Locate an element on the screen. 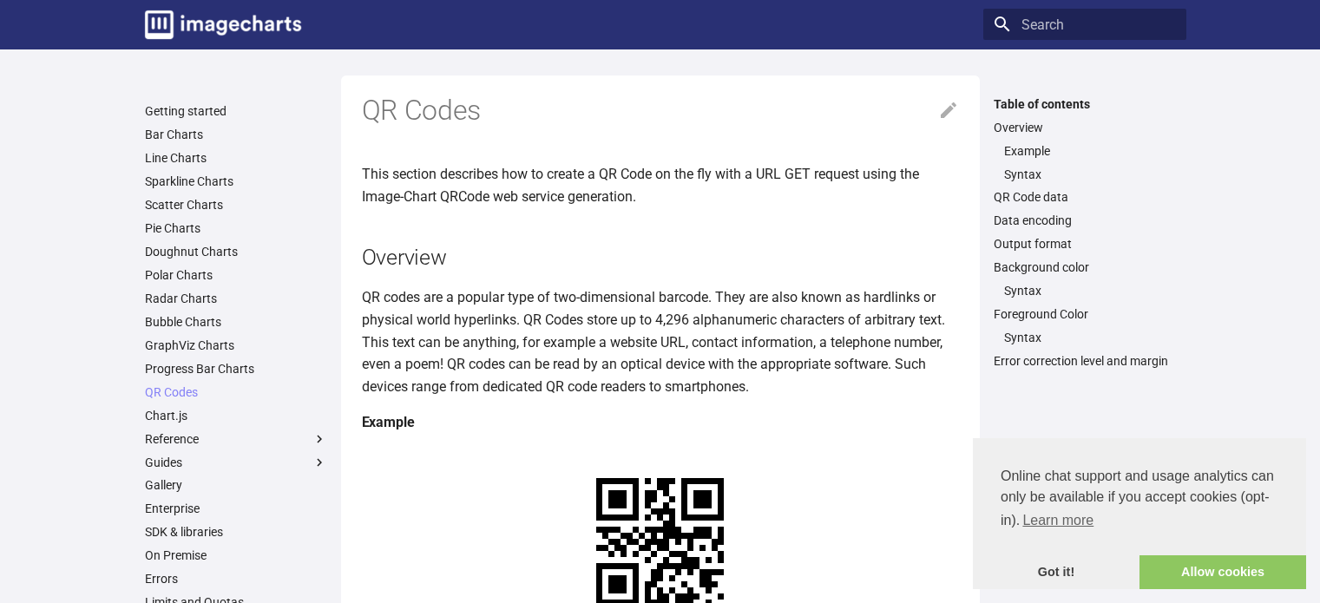  a: Overview is located at coordinates (1085, 128).